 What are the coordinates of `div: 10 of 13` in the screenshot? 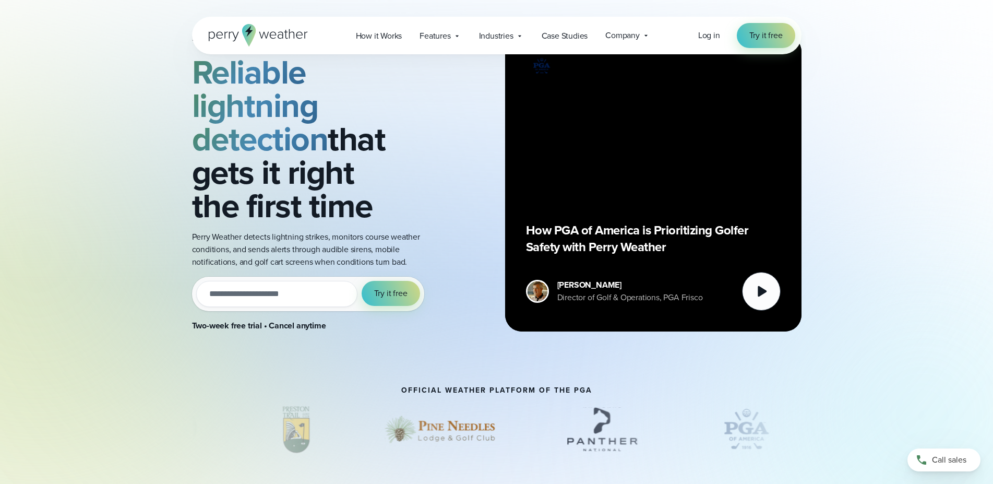 It's located at (295, 429).